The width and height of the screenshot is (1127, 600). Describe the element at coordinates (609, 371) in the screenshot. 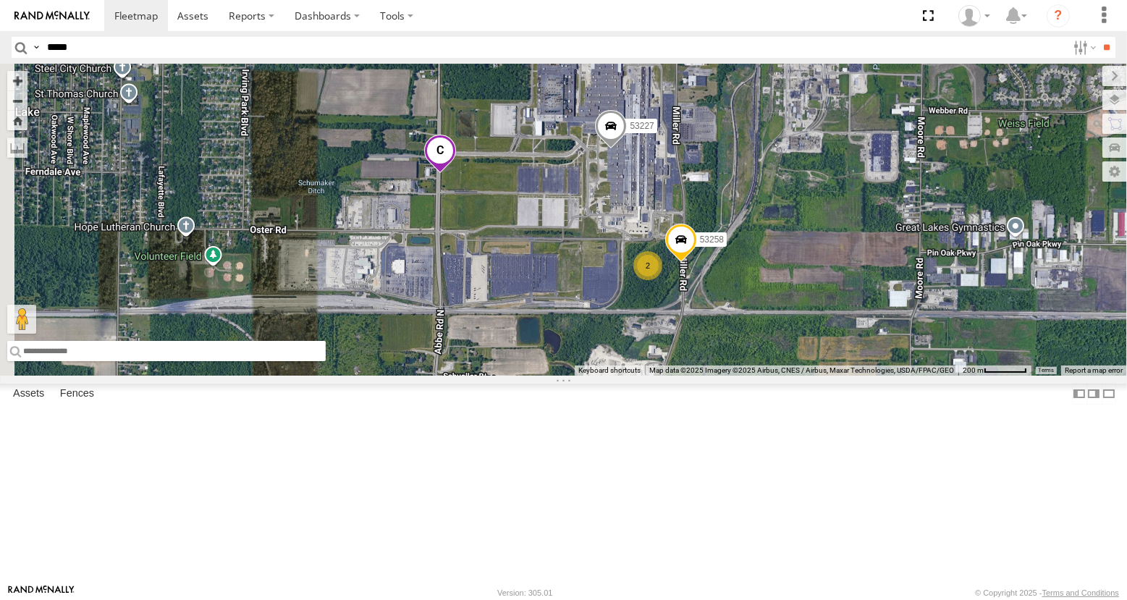

I see `button: Keyboard shortcuts` at that location.